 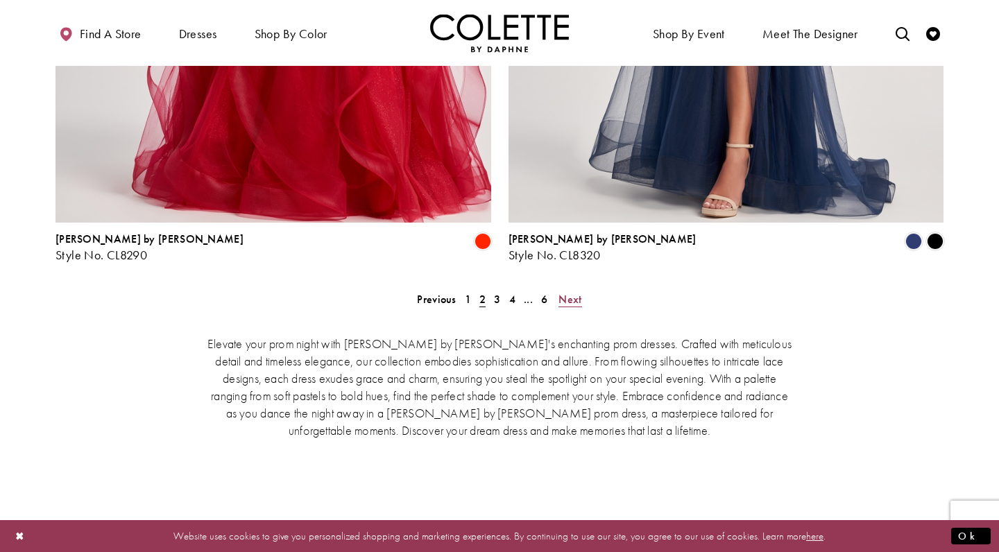 I want to click on a: Toggle search, so click(x=903, y=33).